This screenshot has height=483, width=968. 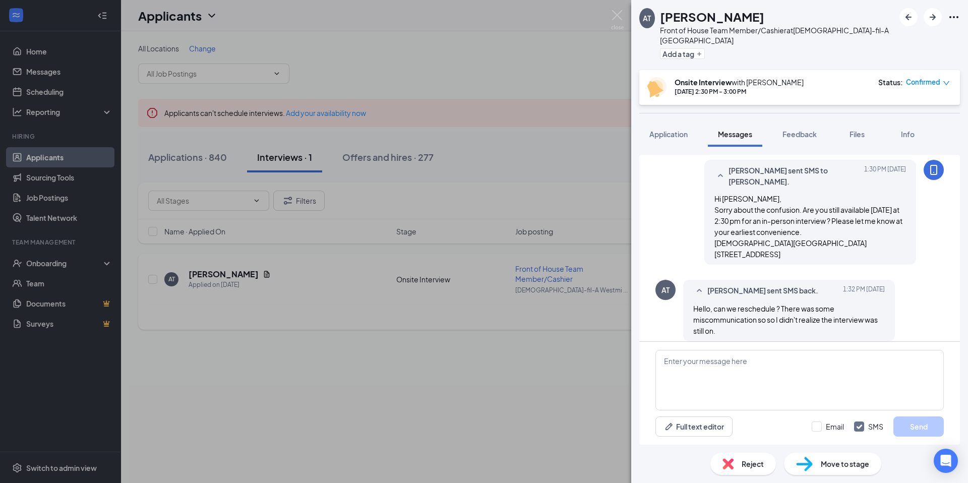 I want to click on span: Info, so click(x=907, y=134).